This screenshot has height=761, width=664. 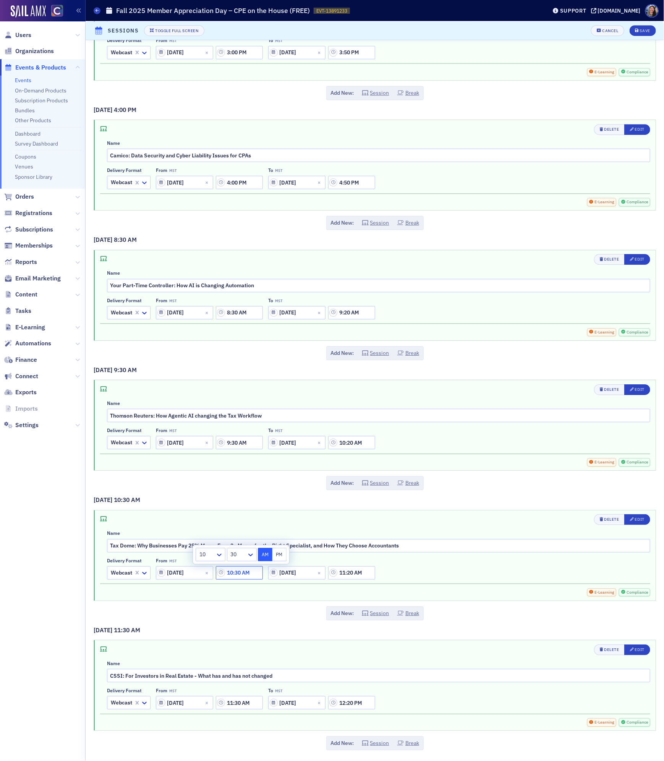 What do you see at coordinates (125, 110) in the screenshot?
I see `span: 4:00 PM` at bounding box center [125, 110].